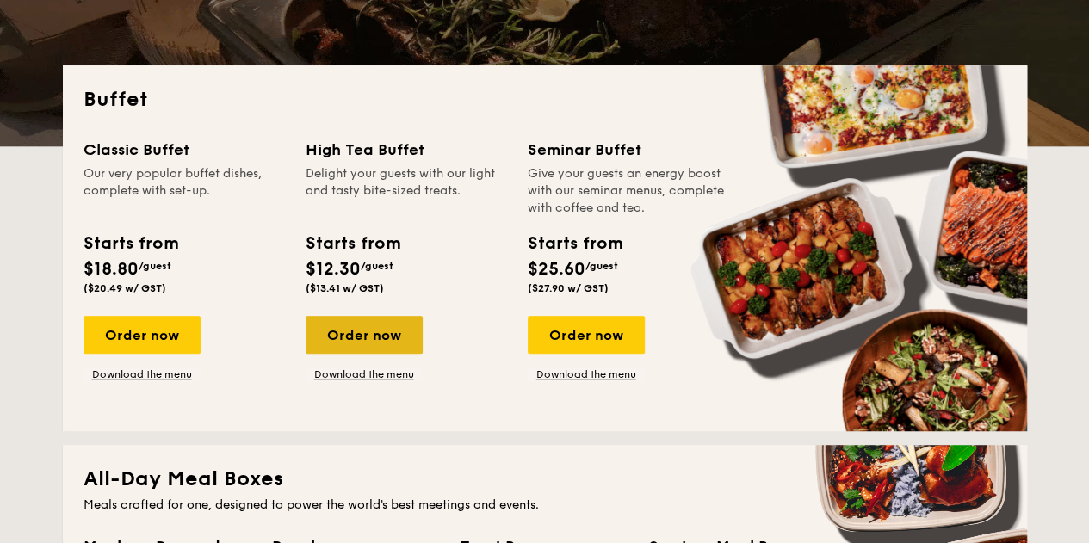  Describe the element at coordinates (628, 150) in the screenshot. I see `div: Seminar Buffet` at that location.